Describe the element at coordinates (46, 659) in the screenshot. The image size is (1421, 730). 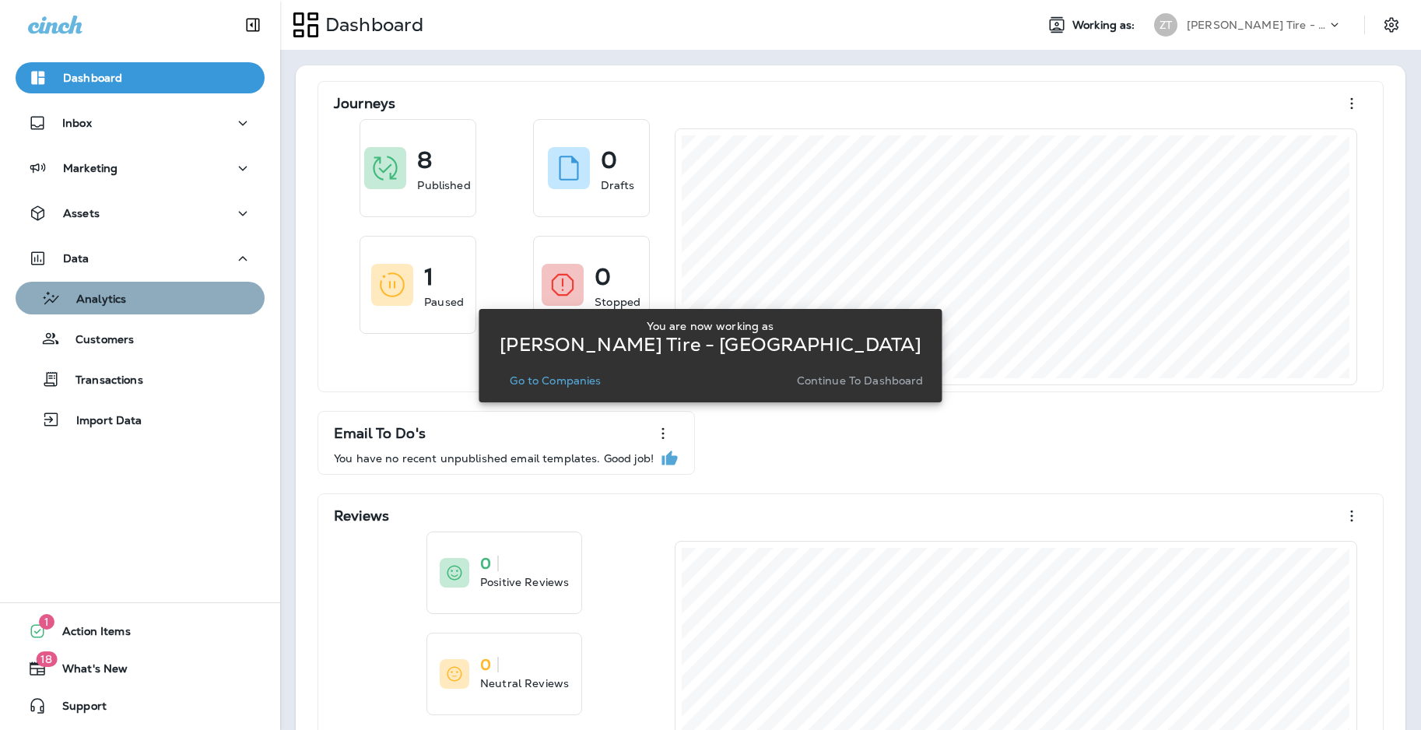
I see `span: 18` at that location.